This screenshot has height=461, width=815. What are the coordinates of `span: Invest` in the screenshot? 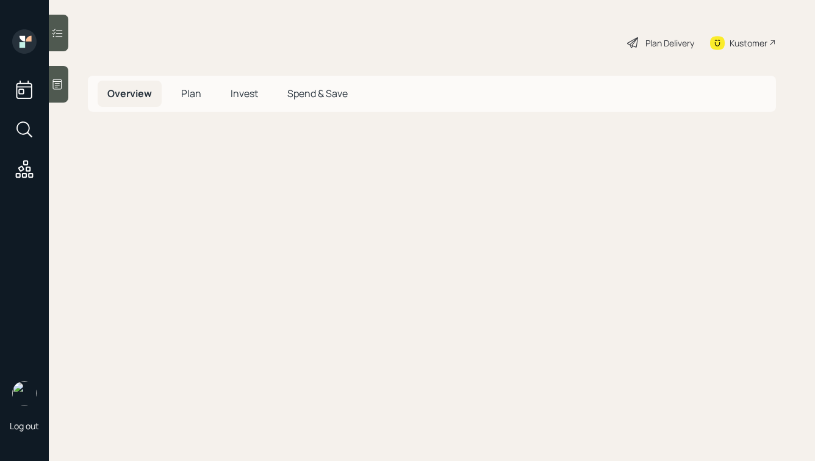 It's located at (244, 93).